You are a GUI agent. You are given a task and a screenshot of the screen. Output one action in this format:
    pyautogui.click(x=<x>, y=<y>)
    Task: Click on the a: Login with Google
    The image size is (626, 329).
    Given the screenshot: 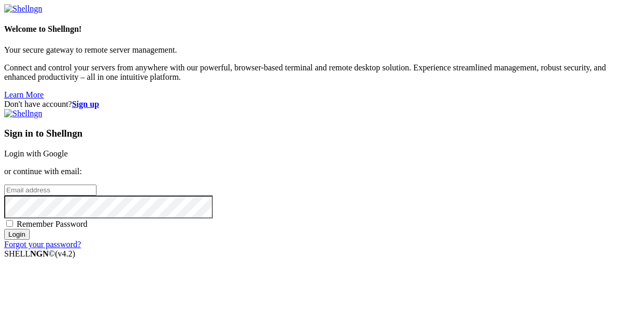 What is the action you would take?
    pyautogui.click(x=36, y=153)
    